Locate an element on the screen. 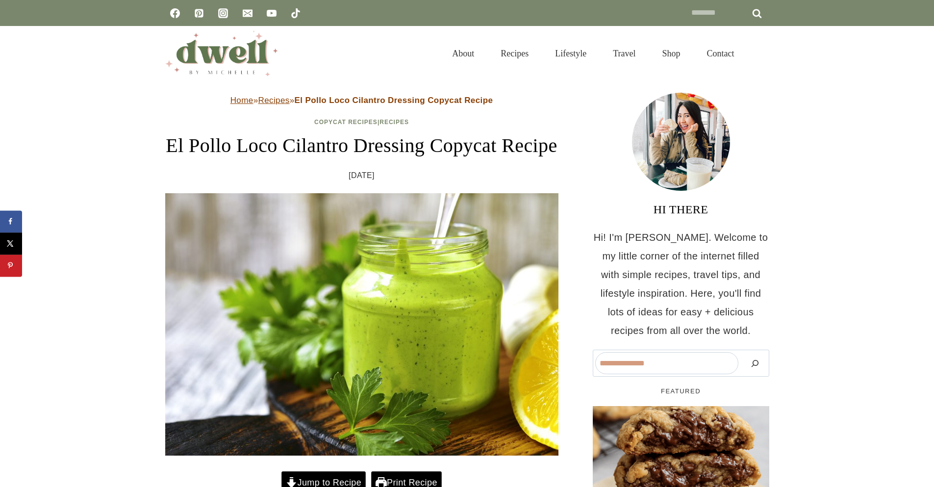 This screenshot has width=934, height=487. a: Facebook is located at coordinates (175, 13).